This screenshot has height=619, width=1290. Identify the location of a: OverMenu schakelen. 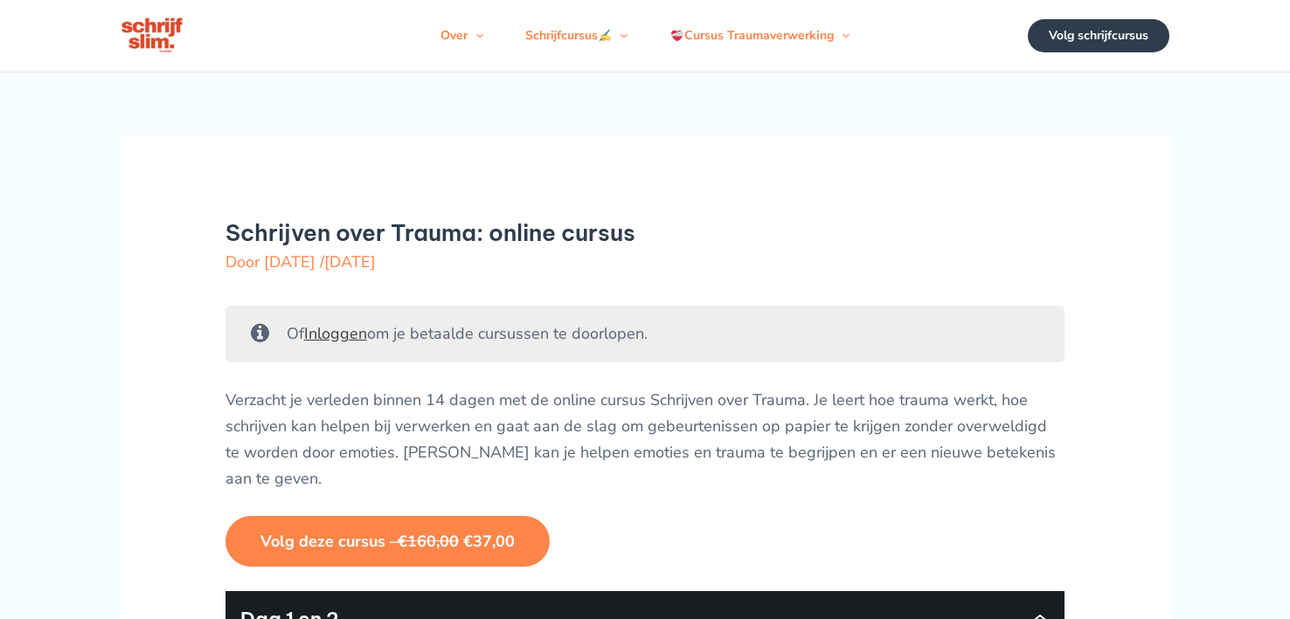
(461, 36).